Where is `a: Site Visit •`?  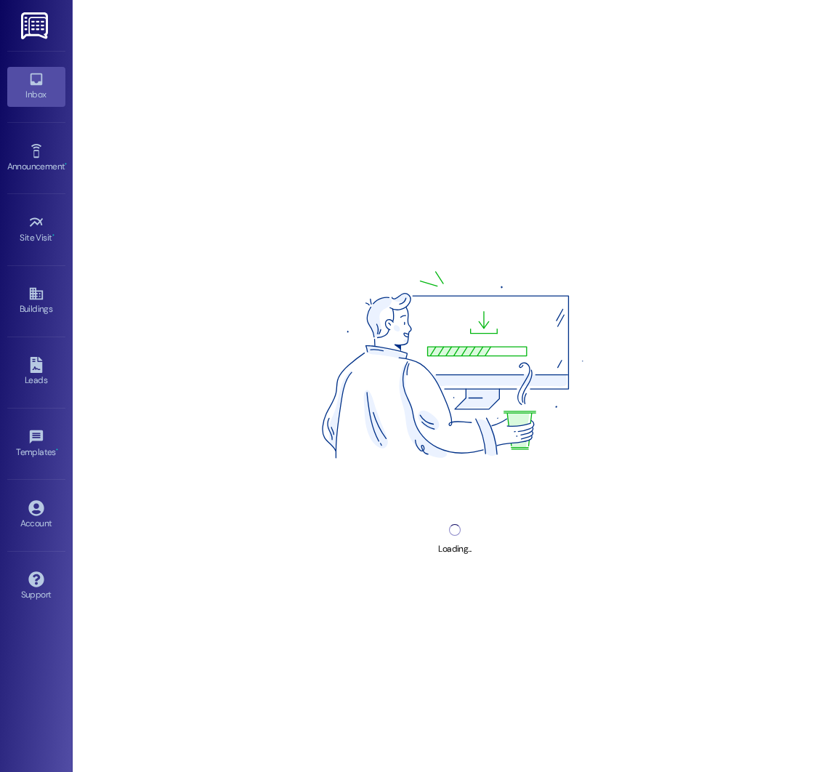
a: Site Visit • is located at coordinates (36, 230).